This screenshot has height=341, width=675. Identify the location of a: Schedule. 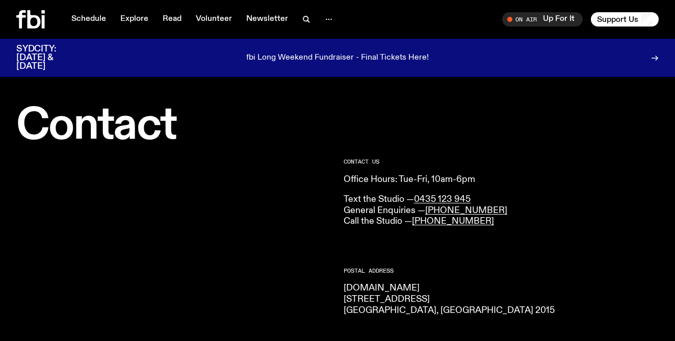
(89, 19).